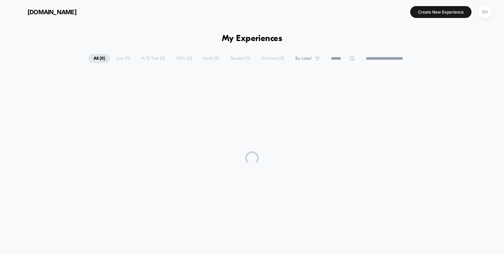  What do you see at coordinates (252, 39) in the screenshot?
I see `h1: My Experiences` at bounding box center [252, 39].